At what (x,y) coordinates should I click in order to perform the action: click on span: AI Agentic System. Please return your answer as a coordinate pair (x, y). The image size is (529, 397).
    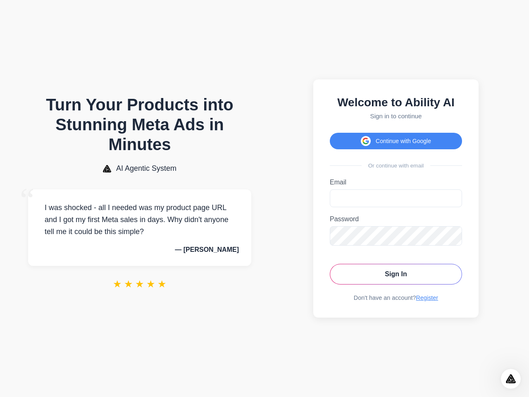
    Looking at the image, I should click on (146, 168).